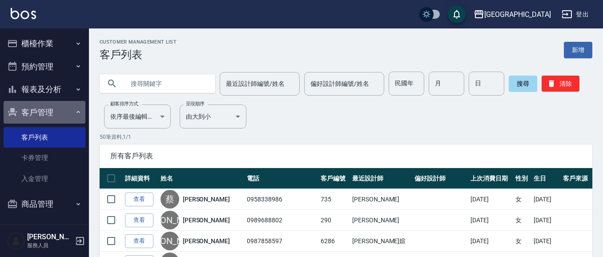  I want to click on th: 電話, so click(282, 178).